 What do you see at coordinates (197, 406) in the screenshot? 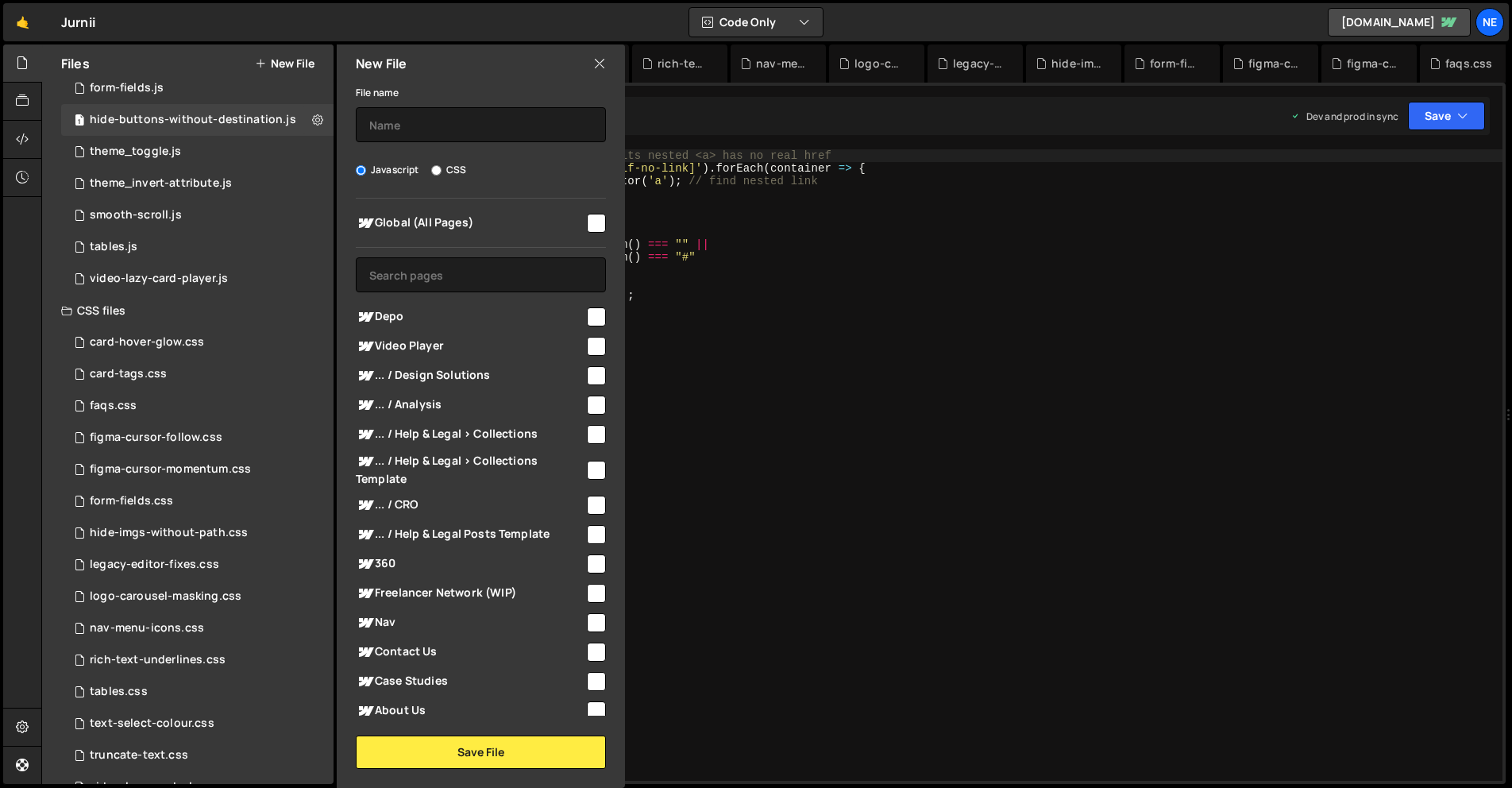
I see `div: 16694/45746.css` at bounding box center [197, 406].